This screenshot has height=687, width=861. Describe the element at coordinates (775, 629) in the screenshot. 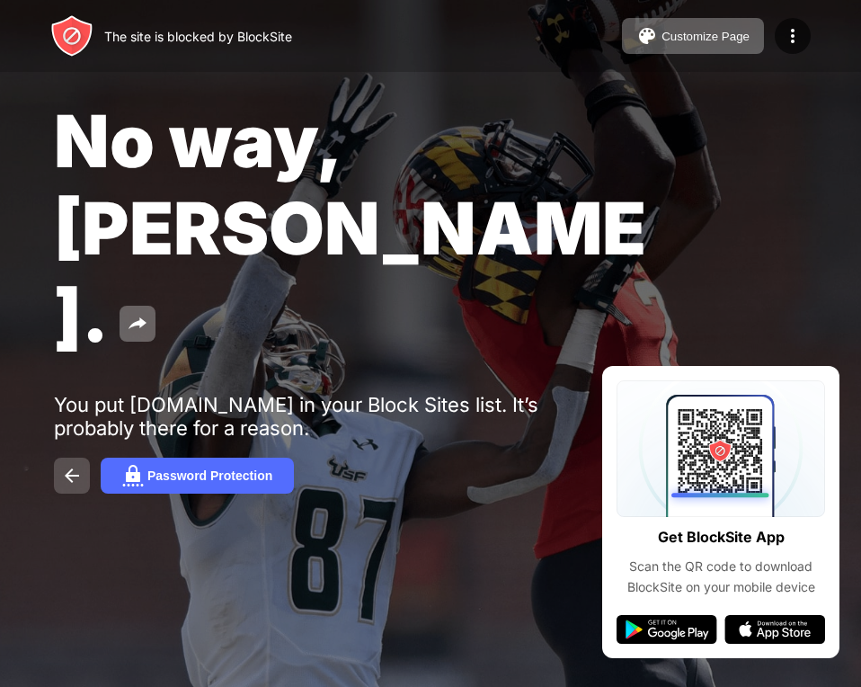

I see `img: app-store.svg` at that location.